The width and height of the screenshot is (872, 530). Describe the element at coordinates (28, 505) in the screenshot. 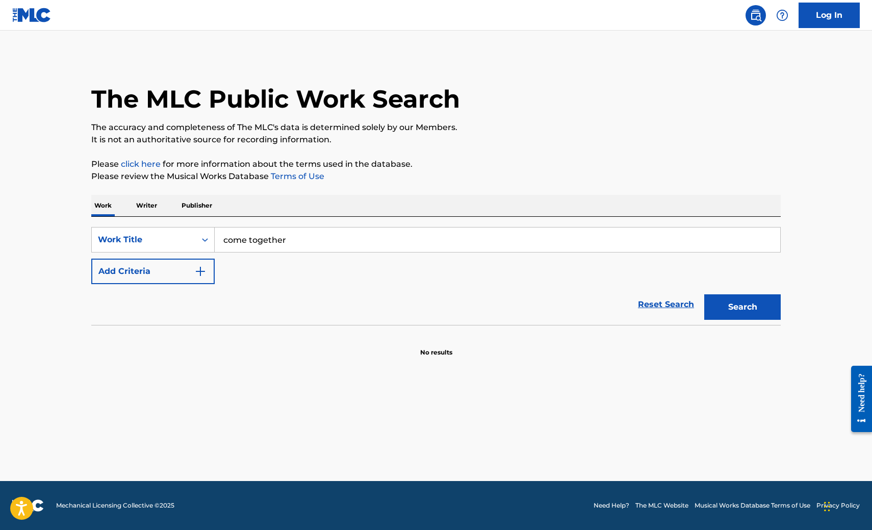

I see `img: logo` at that location.